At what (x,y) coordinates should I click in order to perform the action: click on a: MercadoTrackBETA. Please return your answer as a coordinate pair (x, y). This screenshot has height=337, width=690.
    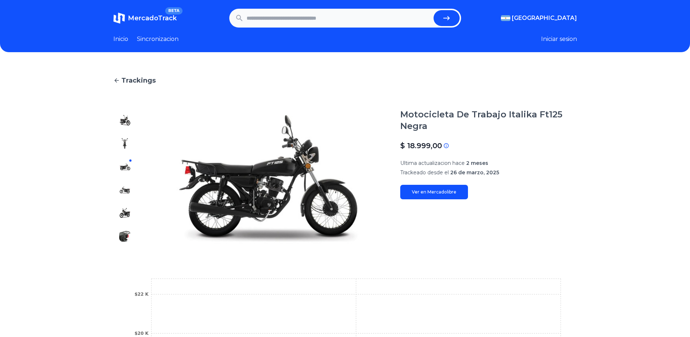
    Looking at the image, I should click on (145, 18).